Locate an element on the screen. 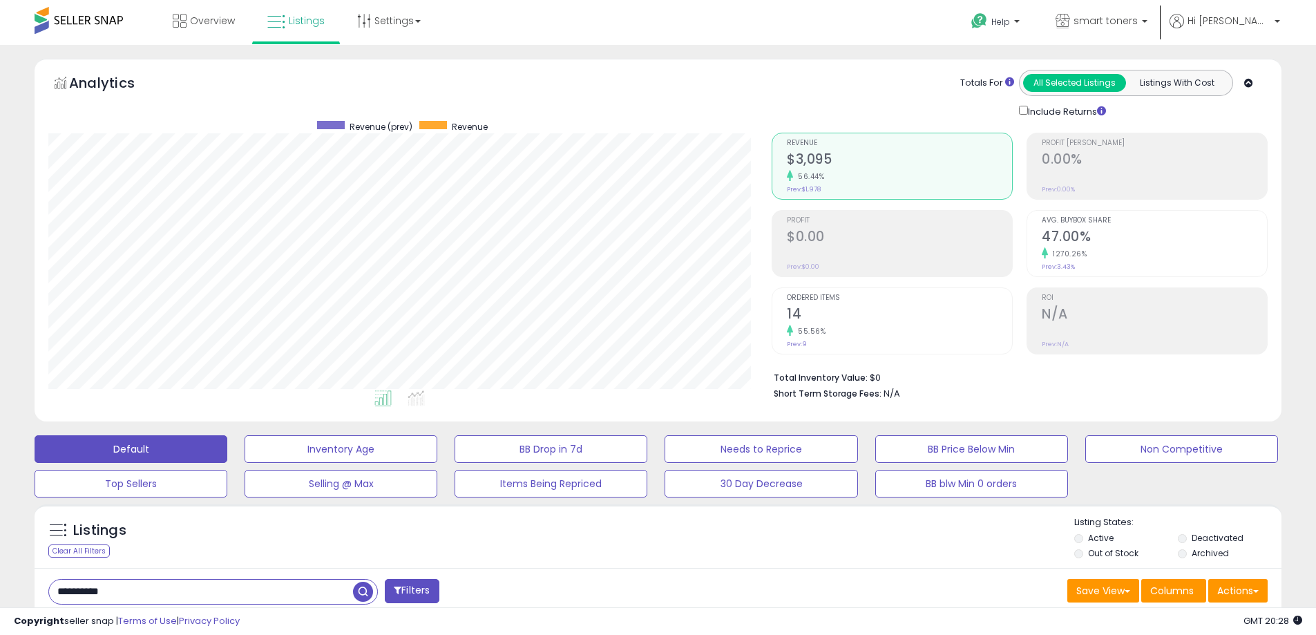  h2: 0.00% is located at coordinates (1154, 160).